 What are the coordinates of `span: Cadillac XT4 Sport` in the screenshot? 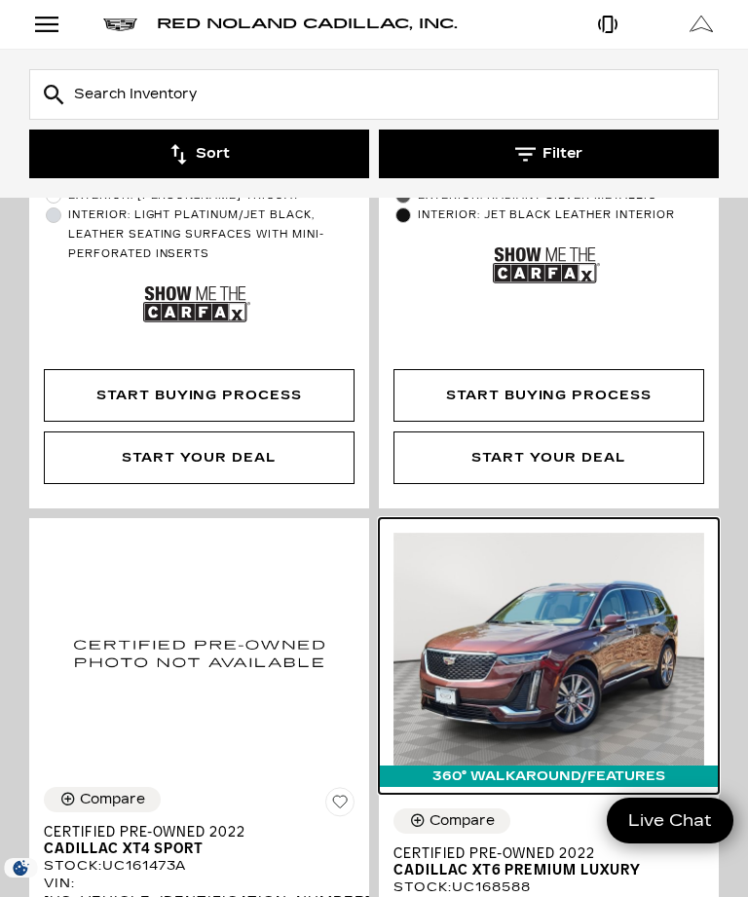 It's located at (192, 848).